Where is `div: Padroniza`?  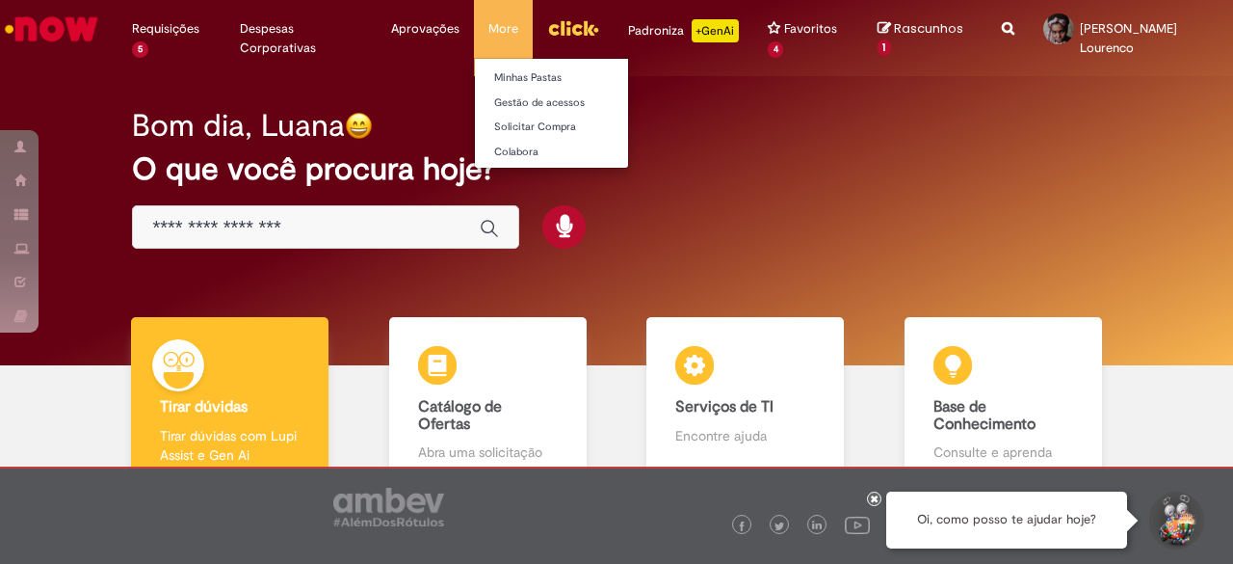
div: Padroniza is located at coordinates (683, 31).